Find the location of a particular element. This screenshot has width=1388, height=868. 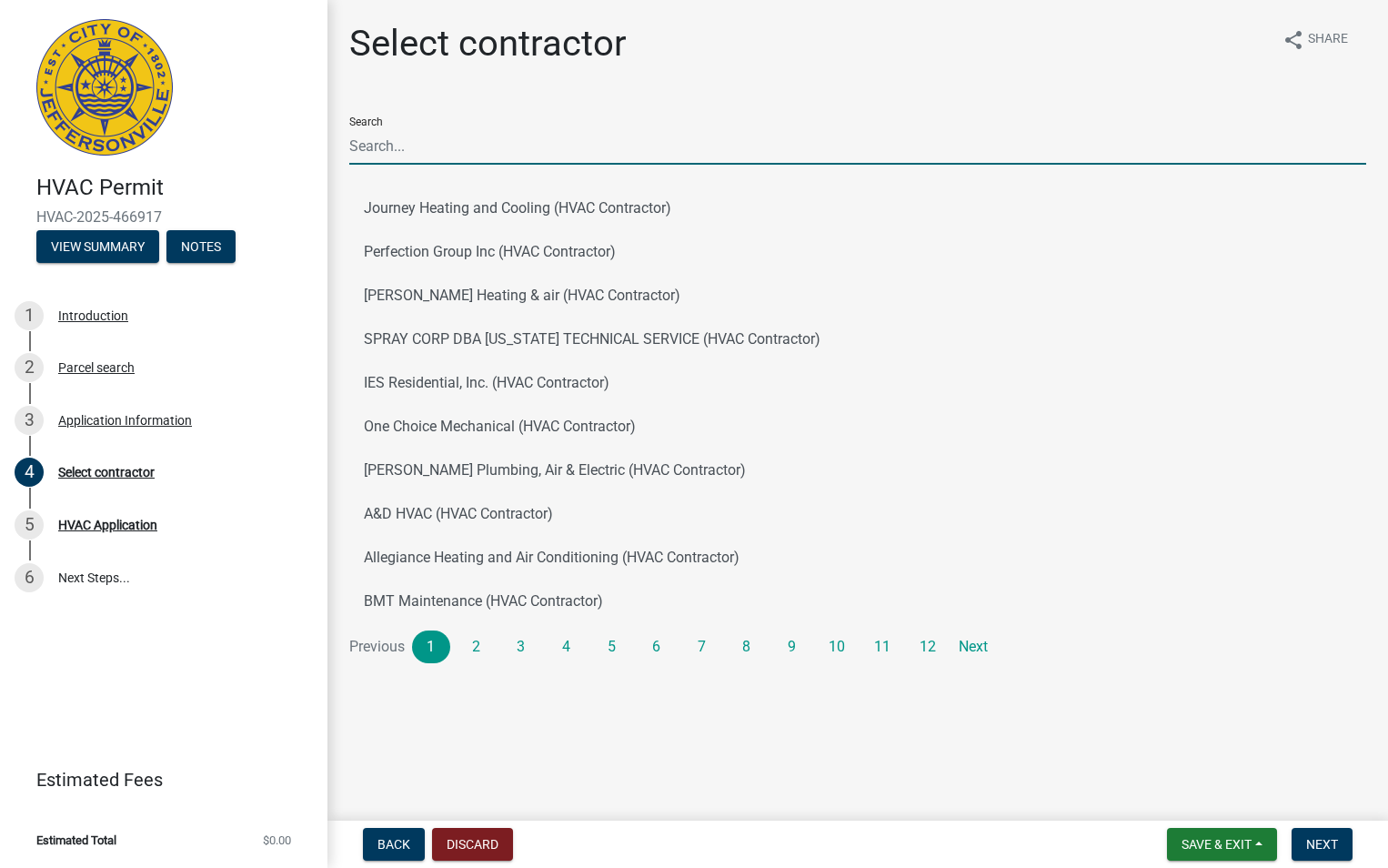

wm-modal-confirm: Summary is located at coordinates (97, 248).